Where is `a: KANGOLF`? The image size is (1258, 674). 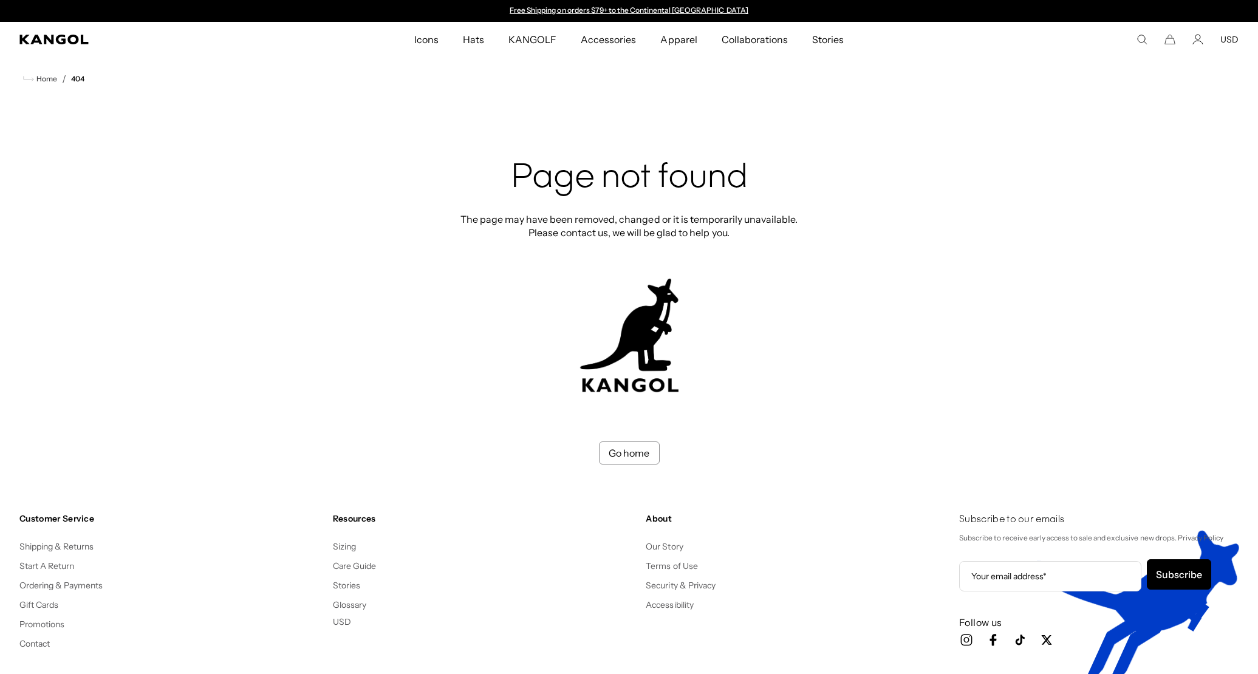
a: KANGOLF is located at coordinates (532, 39).